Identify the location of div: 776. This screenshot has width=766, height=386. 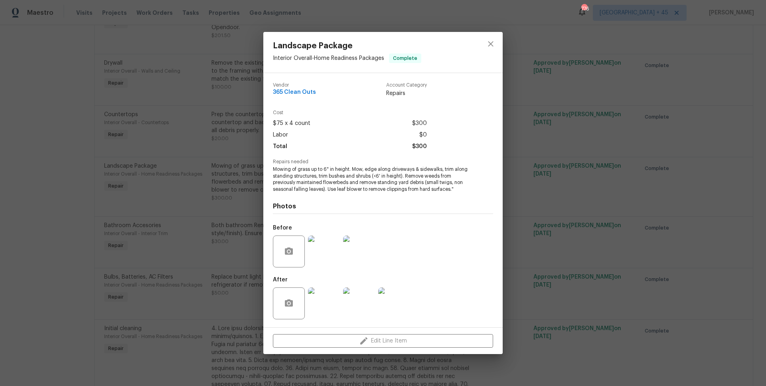
(584, 9).